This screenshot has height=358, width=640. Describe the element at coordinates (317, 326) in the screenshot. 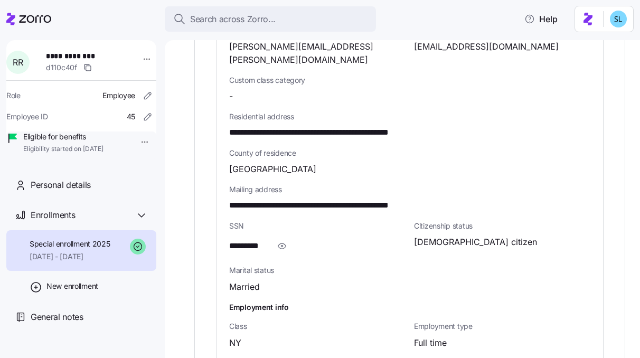

I see `span: Class` at that location.